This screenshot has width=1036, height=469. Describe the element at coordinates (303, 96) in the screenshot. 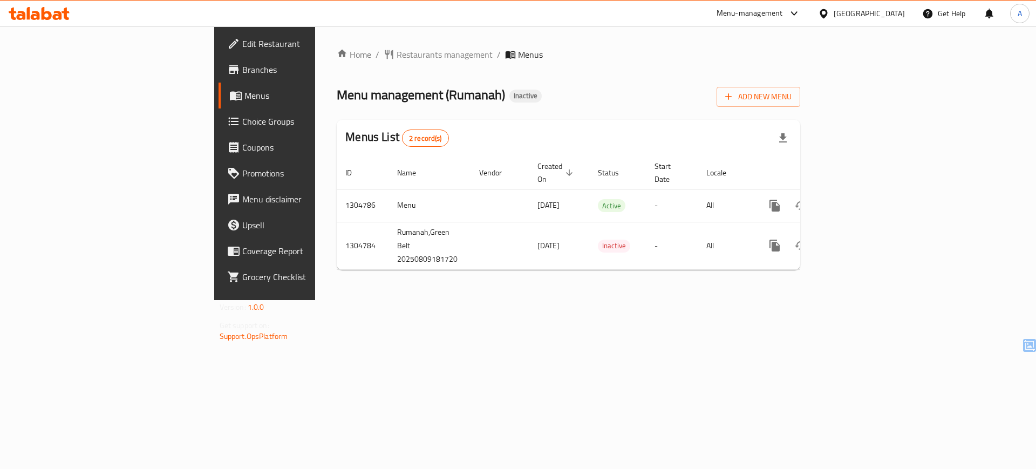

I see `a: Menus` at that location.